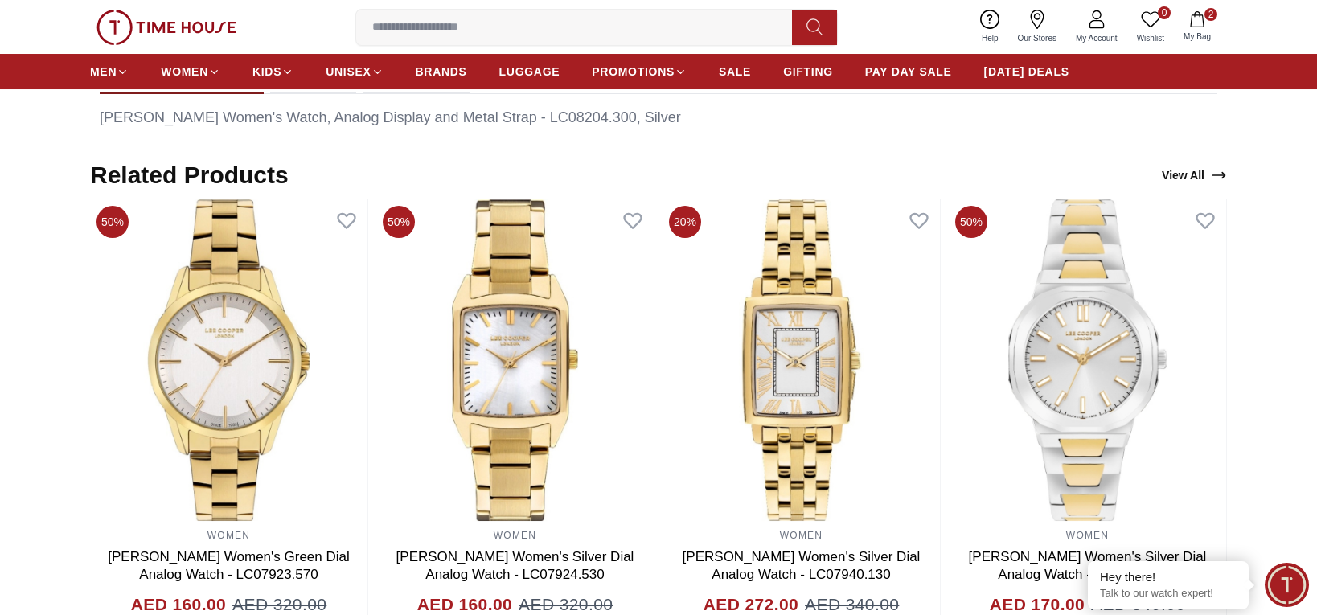 This screenshot has height=615, width=1317. What do you see at coordinates (1037, 38) in the screenshot?
I see `span: Our Stores` at bounding box center [1037, 38].